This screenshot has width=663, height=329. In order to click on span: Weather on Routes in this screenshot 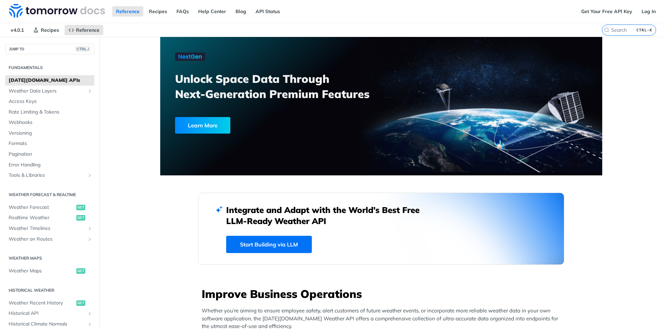, I will do `click(47, 239)`.